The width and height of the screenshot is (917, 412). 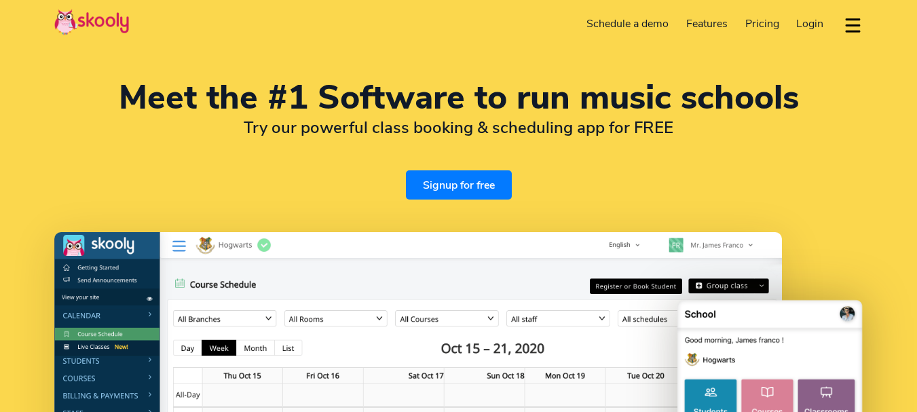 I want to click on a: Pricing, so click(x=762, y=24).